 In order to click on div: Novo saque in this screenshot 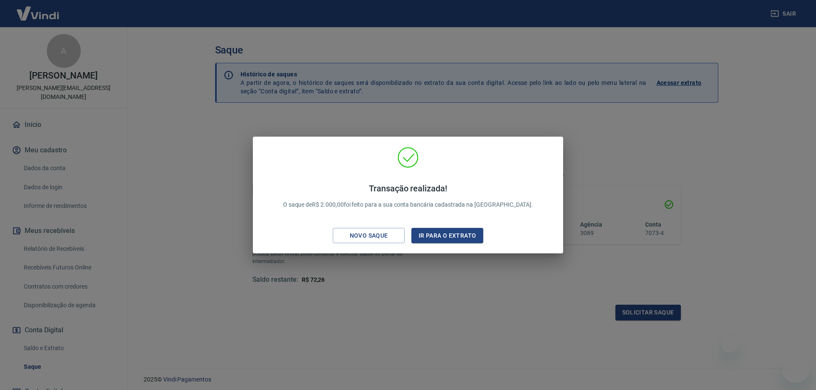, I will do `click(369, 236)`.